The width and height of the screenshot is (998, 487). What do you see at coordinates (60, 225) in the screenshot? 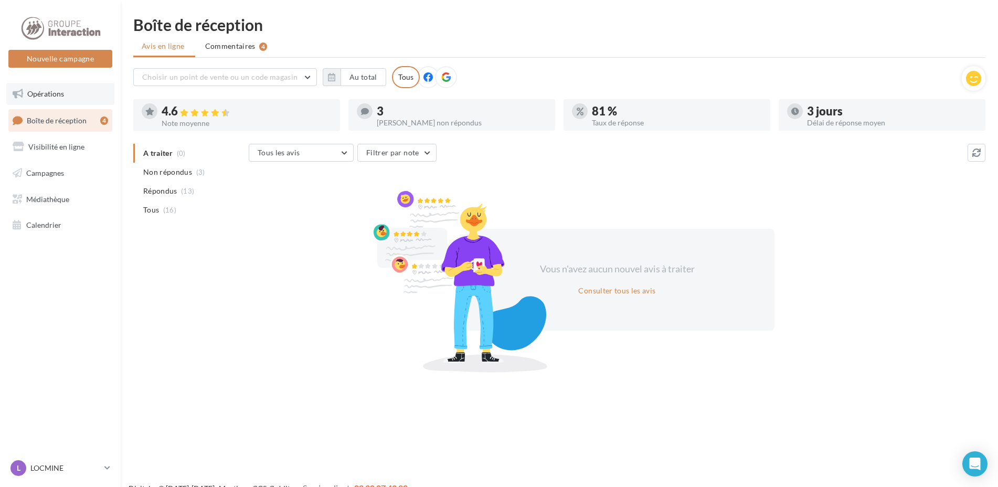
I see `a: Calendrier` at bounding box center [60, 225].